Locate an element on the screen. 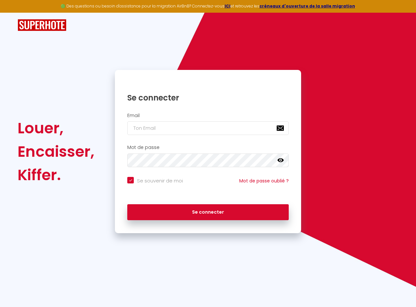  button: Se connecter is located at coordinates (208, 213).